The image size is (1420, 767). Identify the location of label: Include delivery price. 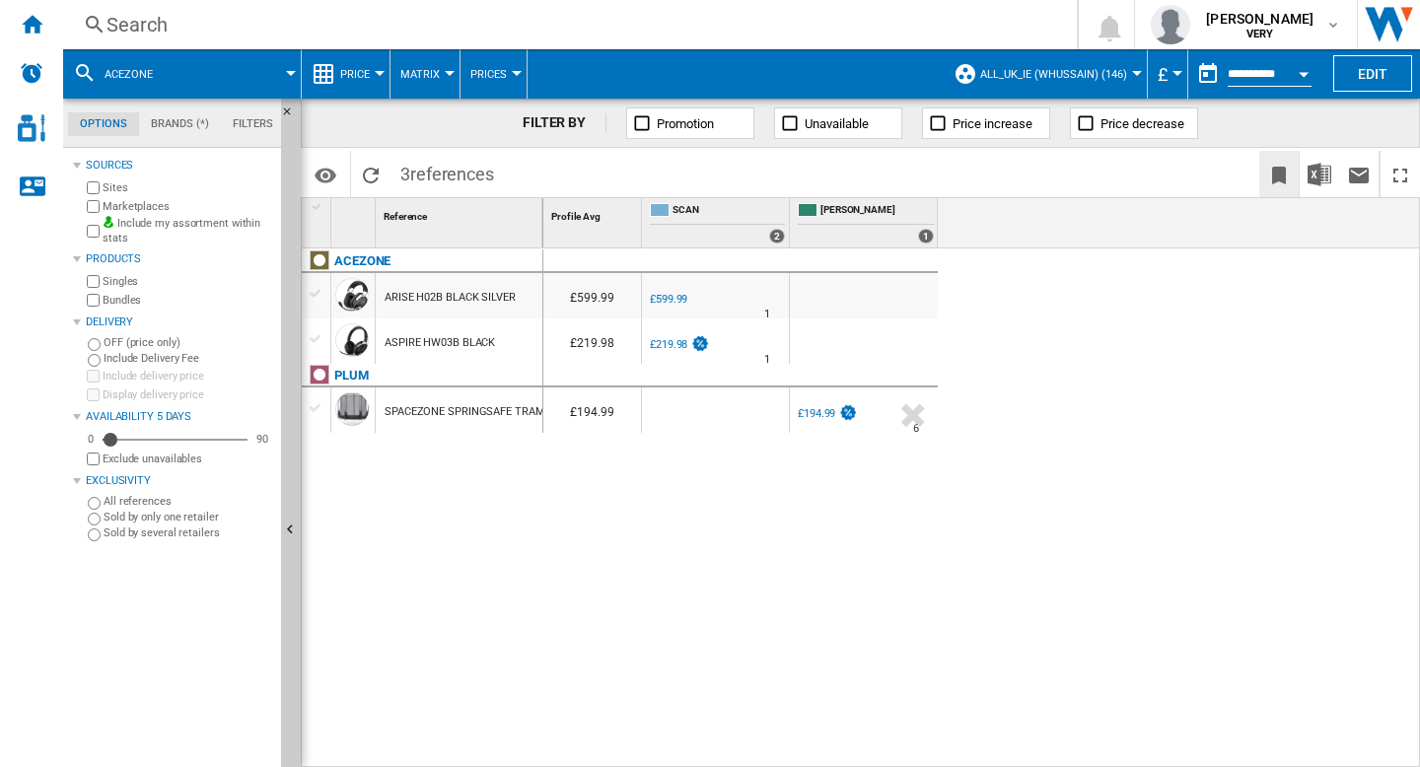
(187, 376).